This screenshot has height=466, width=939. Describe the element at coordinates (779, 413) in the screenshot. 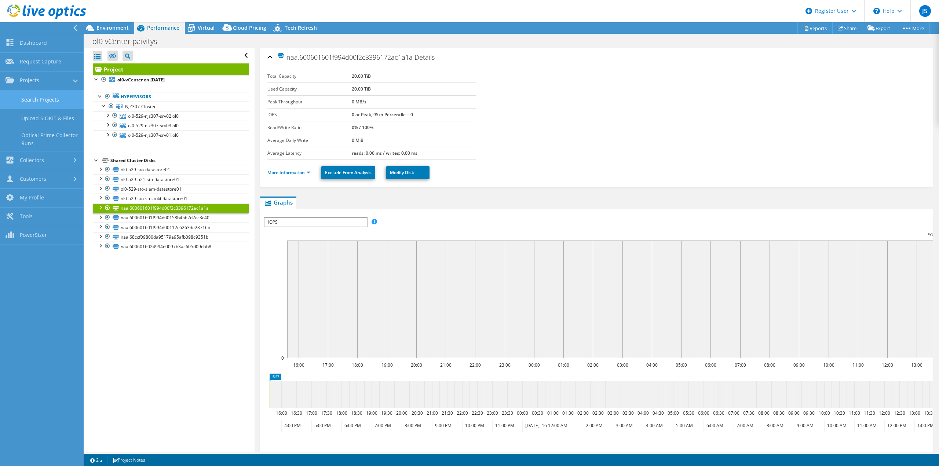

I see `text: 08:30` at that location.